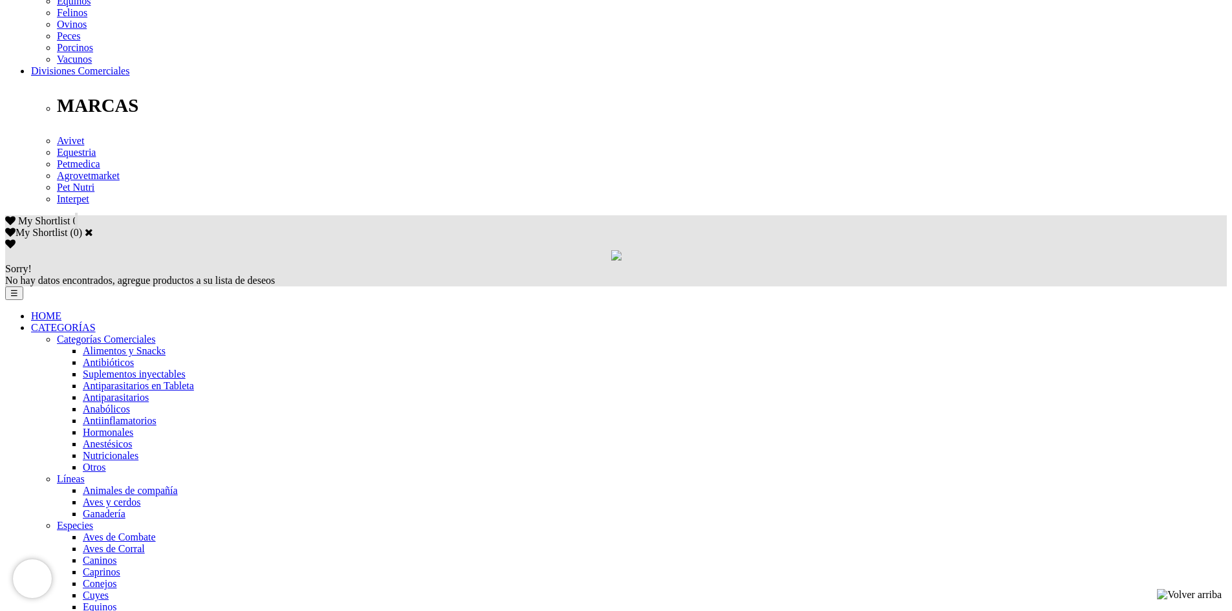  Describe the element at coordinates (106, 339) in the screenshot. I see `span: Categorías Comerciales` at that location.